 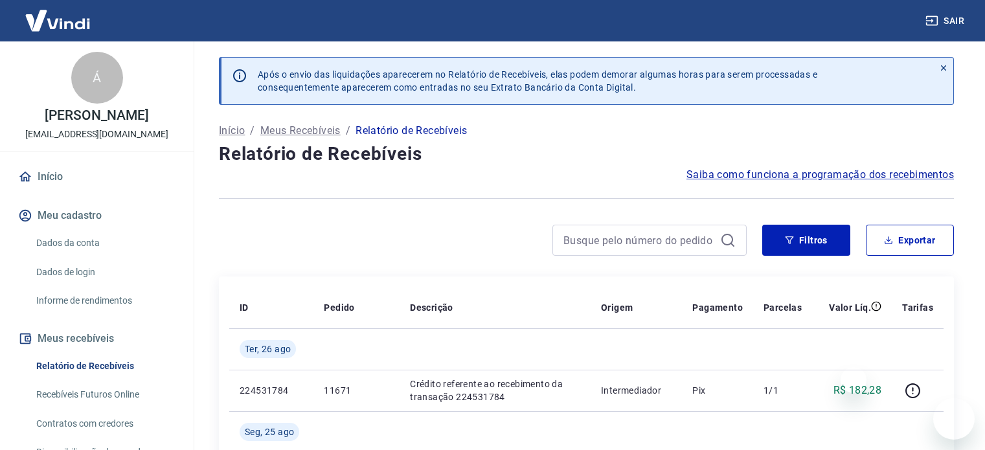 I want to click on a: Dados da conta, so click(x=104, y=243).